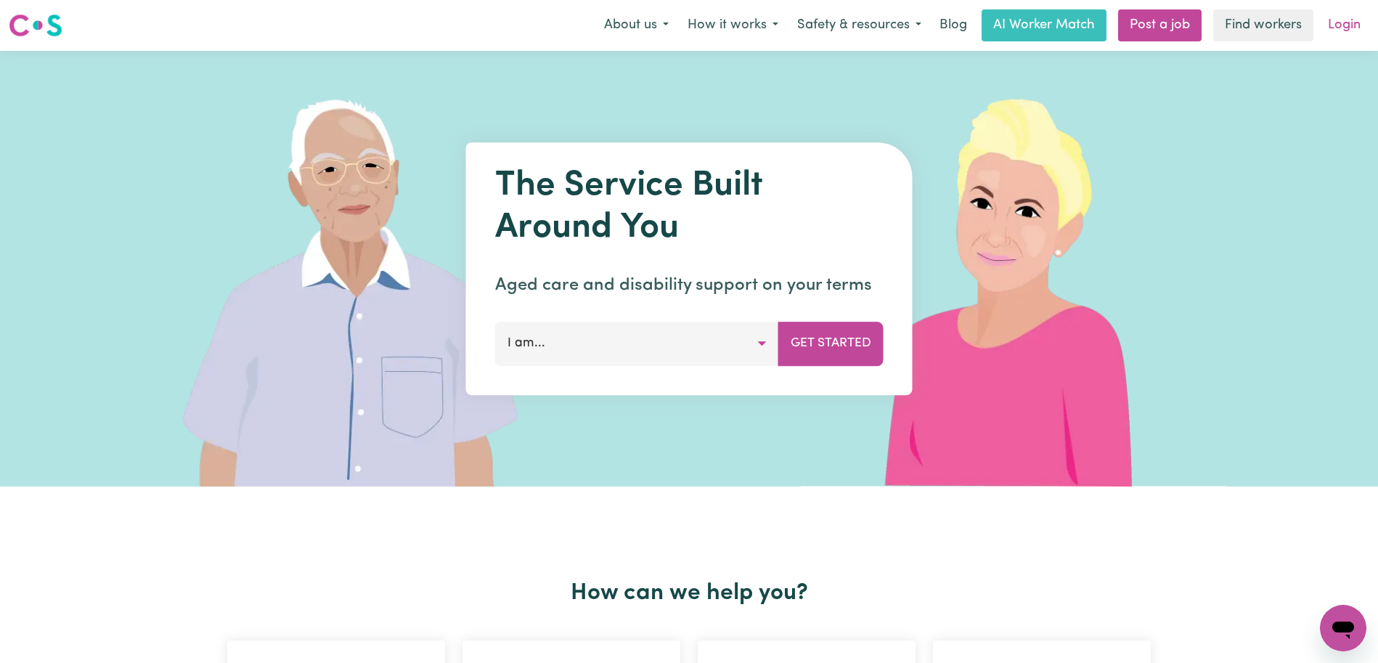 The width and height of the screenshot is (1378, 663). I want to click on p: Aged care and disability support on your terms, so click(689, 285).